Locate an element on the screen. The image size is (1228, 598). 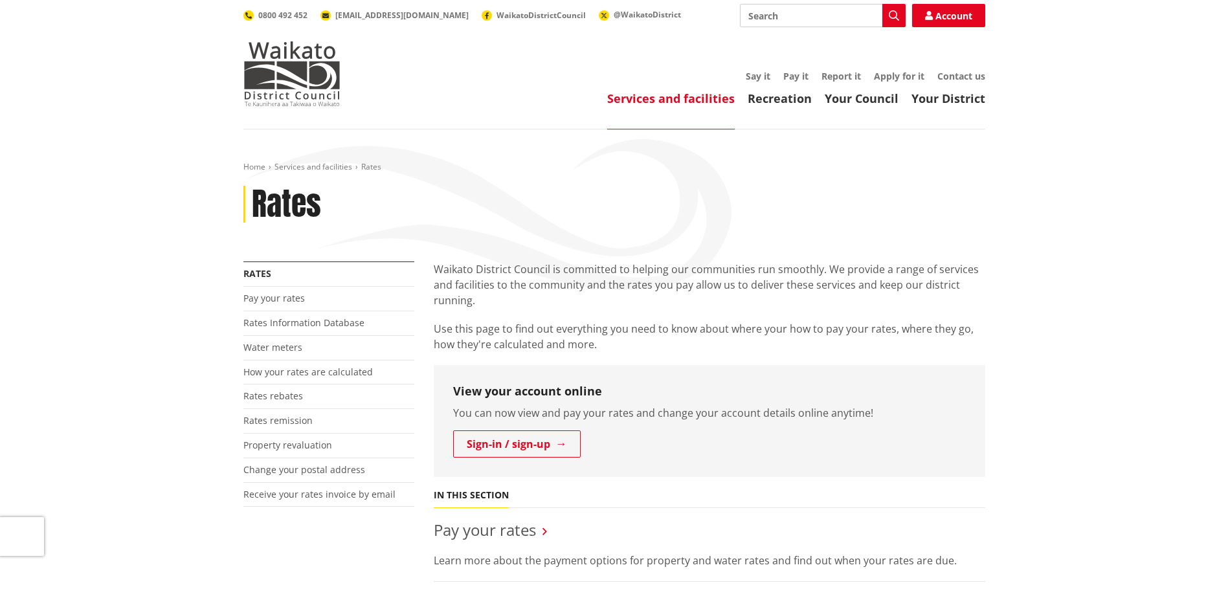
a: Report it is located at coordinates (841, 76).